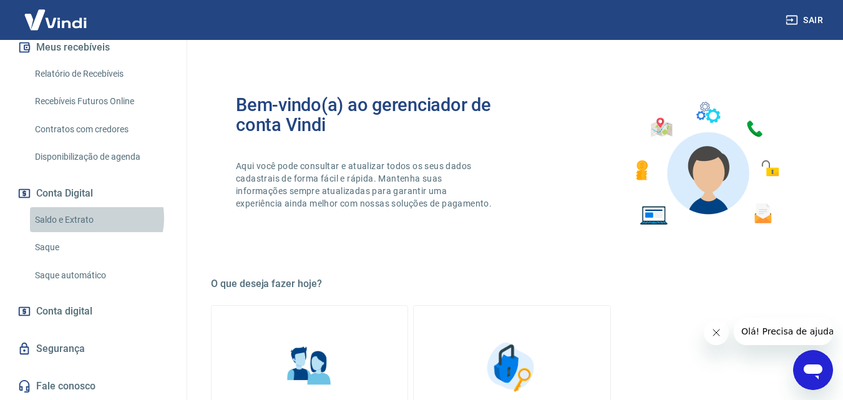  What do you see at coordinates (806, 20) in the screenshot?
I see `button: Sair` at bounding box center [806, 20].